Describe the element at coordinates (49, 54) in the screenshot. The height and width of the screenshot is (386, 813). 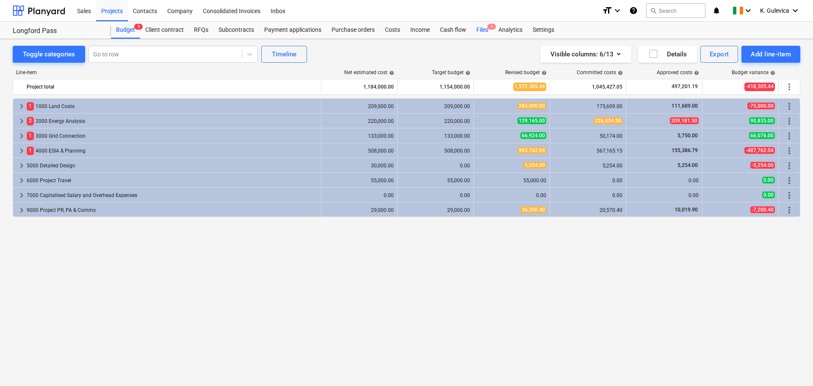
I see `div: Toggle categories` at that location.